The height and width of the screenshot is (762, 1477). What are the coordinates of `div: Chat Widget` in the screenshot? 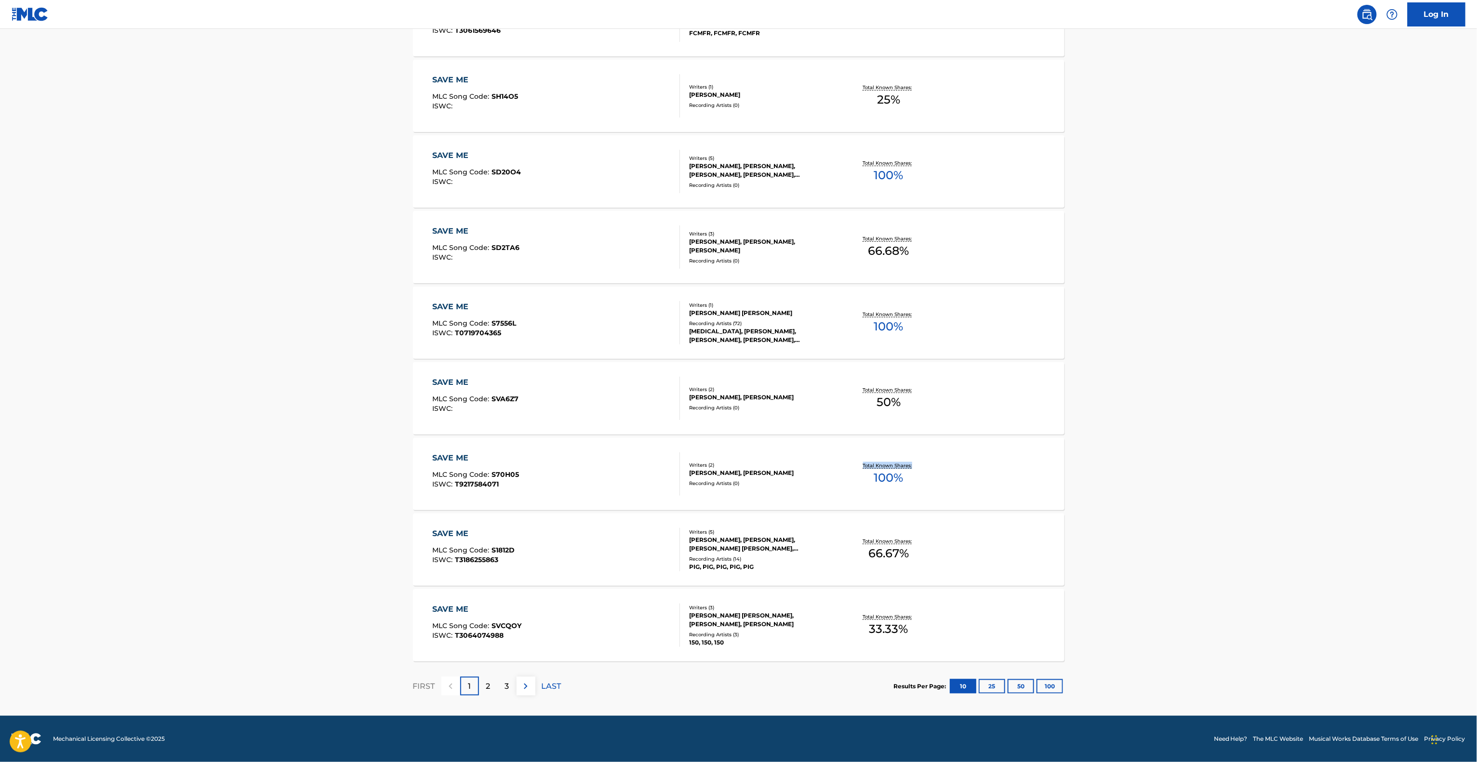 It's located at (1453, 739).